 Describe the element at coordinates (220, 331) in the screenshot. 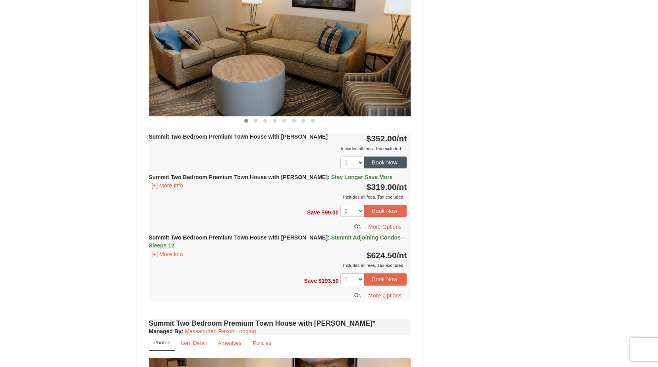

I see `a: Massanutten Resort Lodging` at that location.